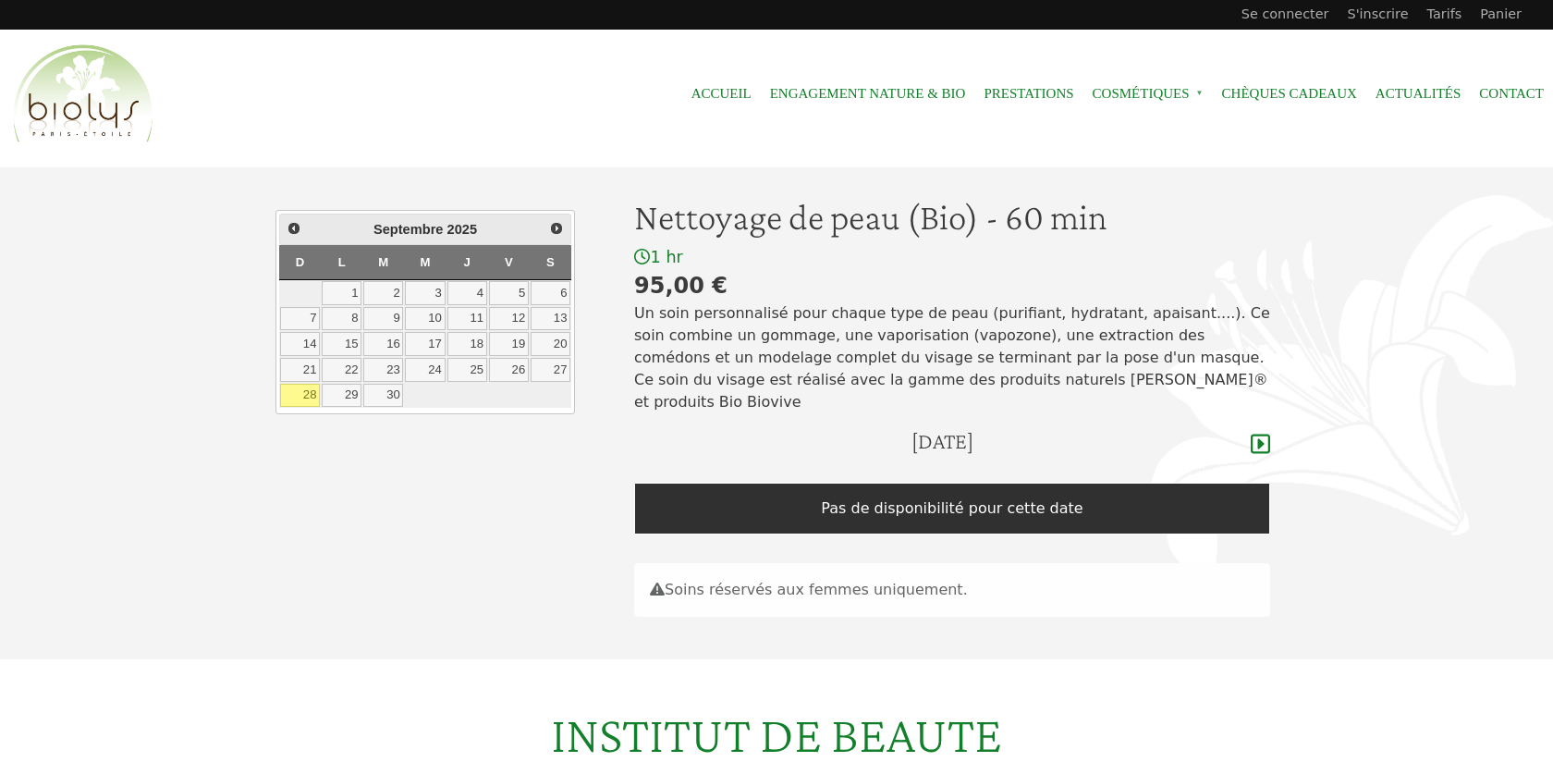 This screenshot has height=774, width=1553. Describe the element at coordinates (1028, 93) in the screenshot. I see `a: Prestations` at that location.